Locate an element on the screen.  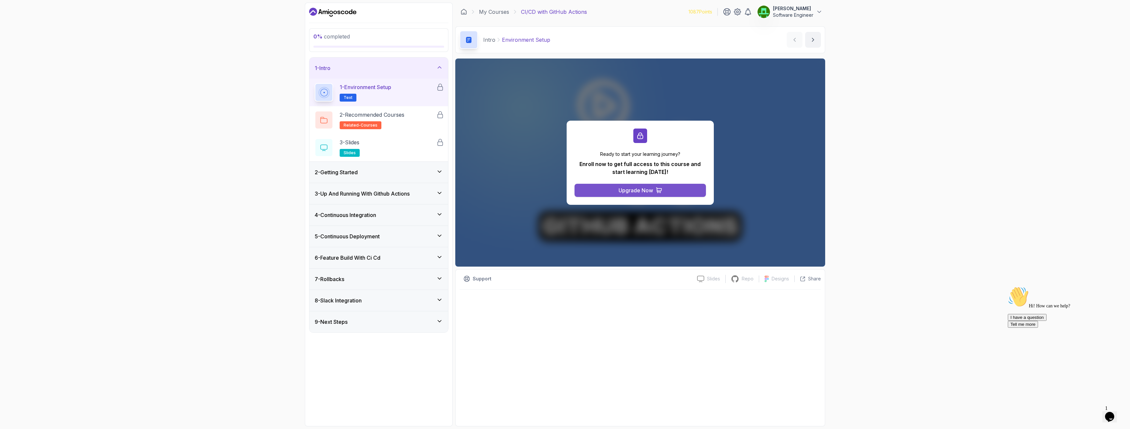
img: user profile image is located at coordinates (764, 12).